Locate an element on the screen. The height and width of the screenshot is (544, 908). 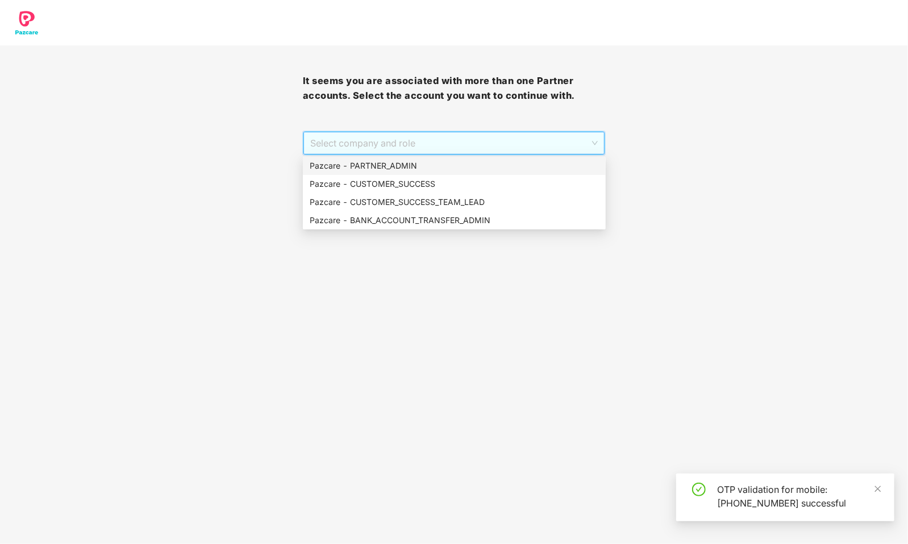
div: Pazcare - PARTNER_ADMIN is located at coordinates (454, 166).